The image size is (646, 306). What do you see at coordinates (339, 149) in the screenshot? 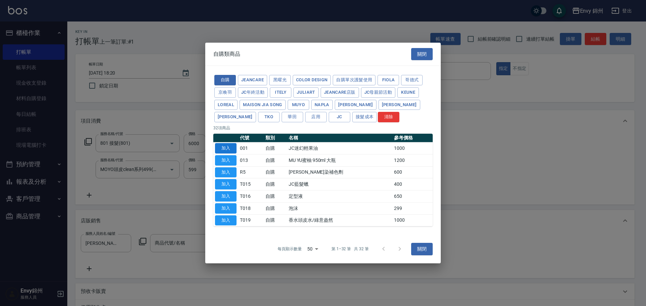
I see `td: JC迷幻輕果油` at bounding box center [339, 149].